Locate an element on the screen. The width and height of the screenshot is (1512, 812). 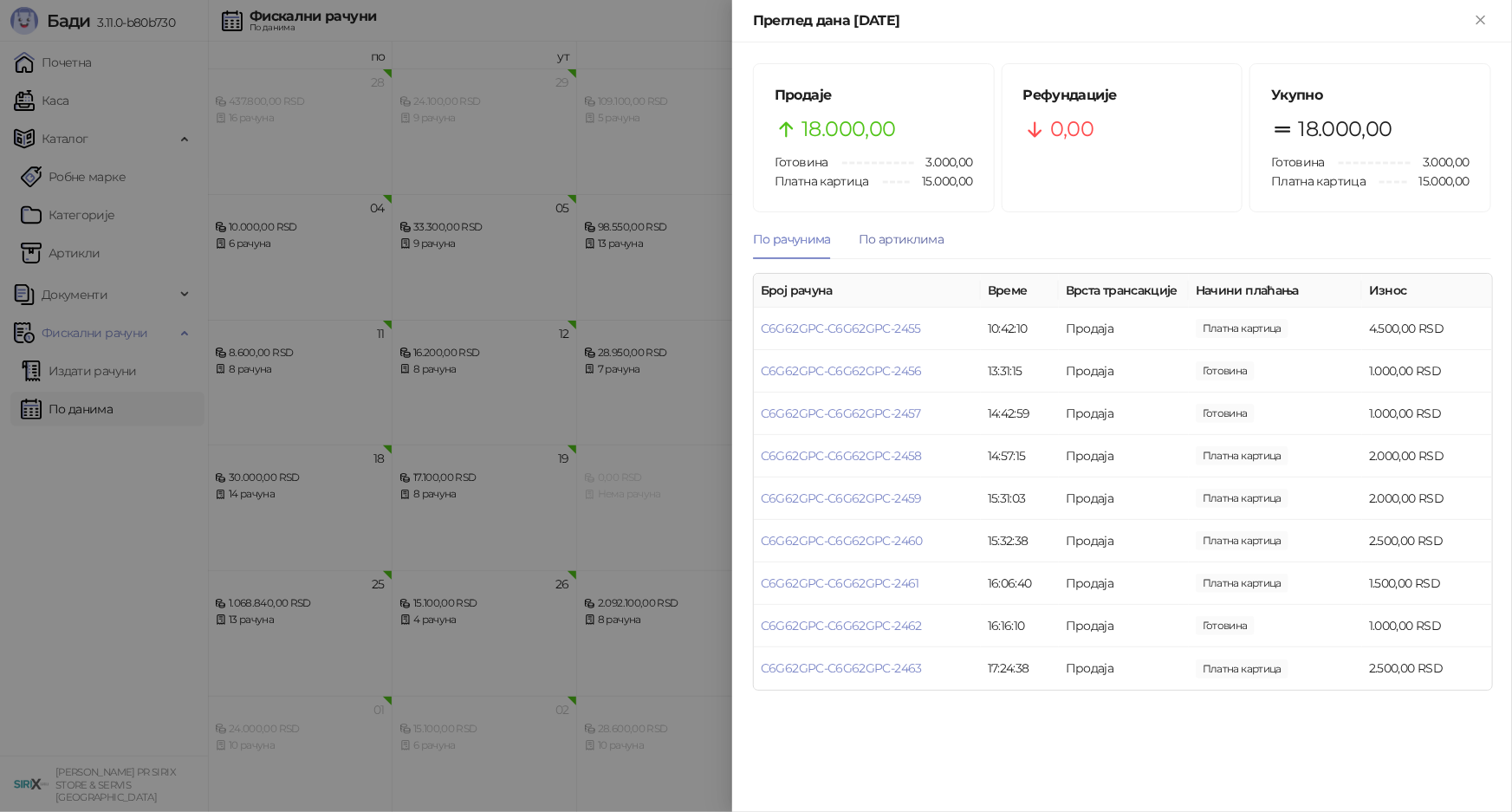
span: 4.500,00 is located at coordinates (1242, 328).